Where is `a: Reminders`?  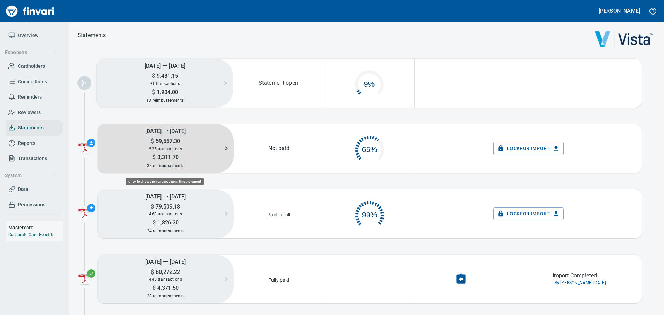
a: Reminders is located at coordinates (34, 97).